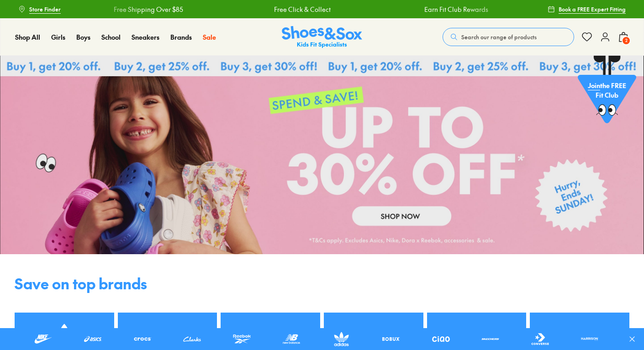 This screenshot has height=350, width=644. I want to click on a: Free Click & Collect, so click(302, 9).